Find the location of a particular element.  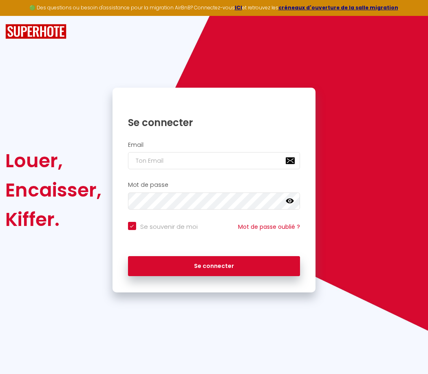

div: Encaisser, is located at coordinates (53, 190).